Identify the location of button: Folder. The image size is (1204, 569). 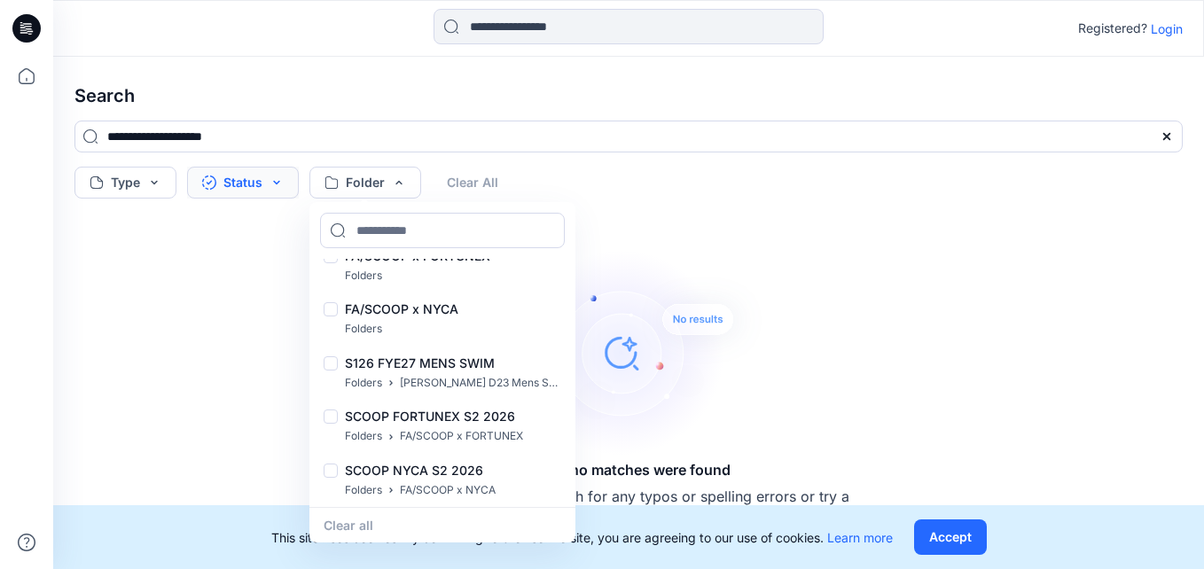
(365, 183).